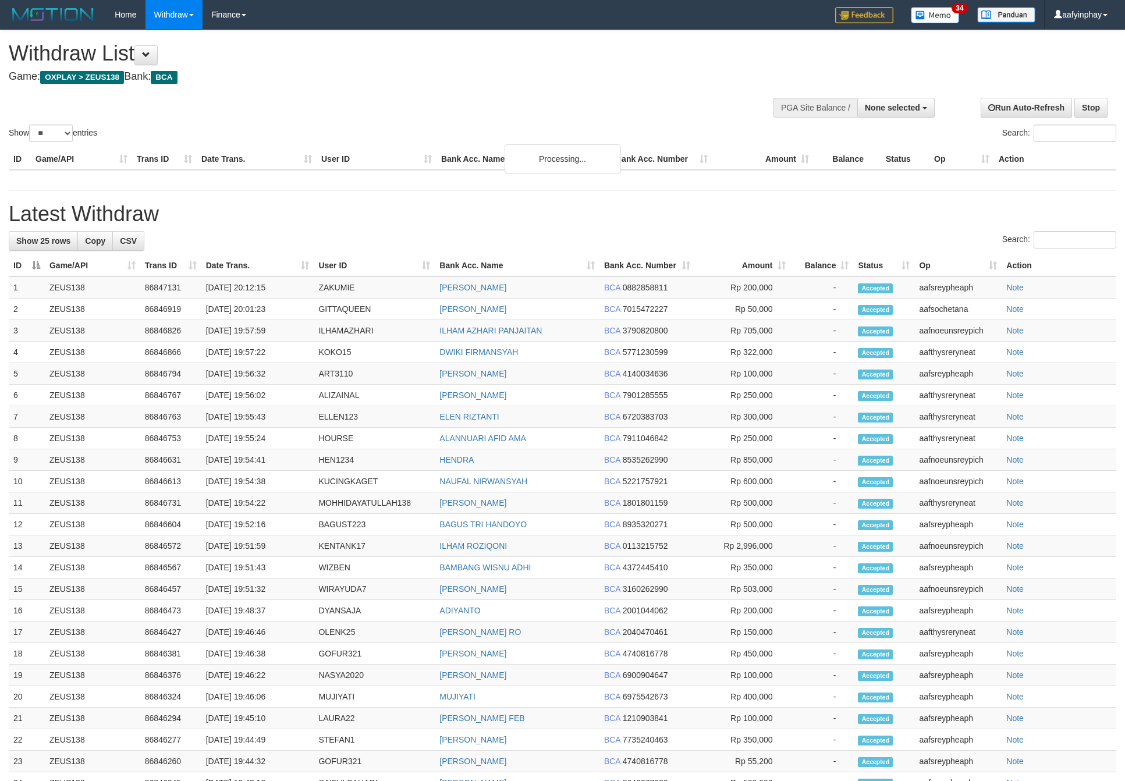 Image resolution: width=1125 pixels, height=781 pixels. What do you see at coordinates (958, 265) in the screenshot?
I see `th: Op: activate to sort column ascending` at bounding box center [958, 265].